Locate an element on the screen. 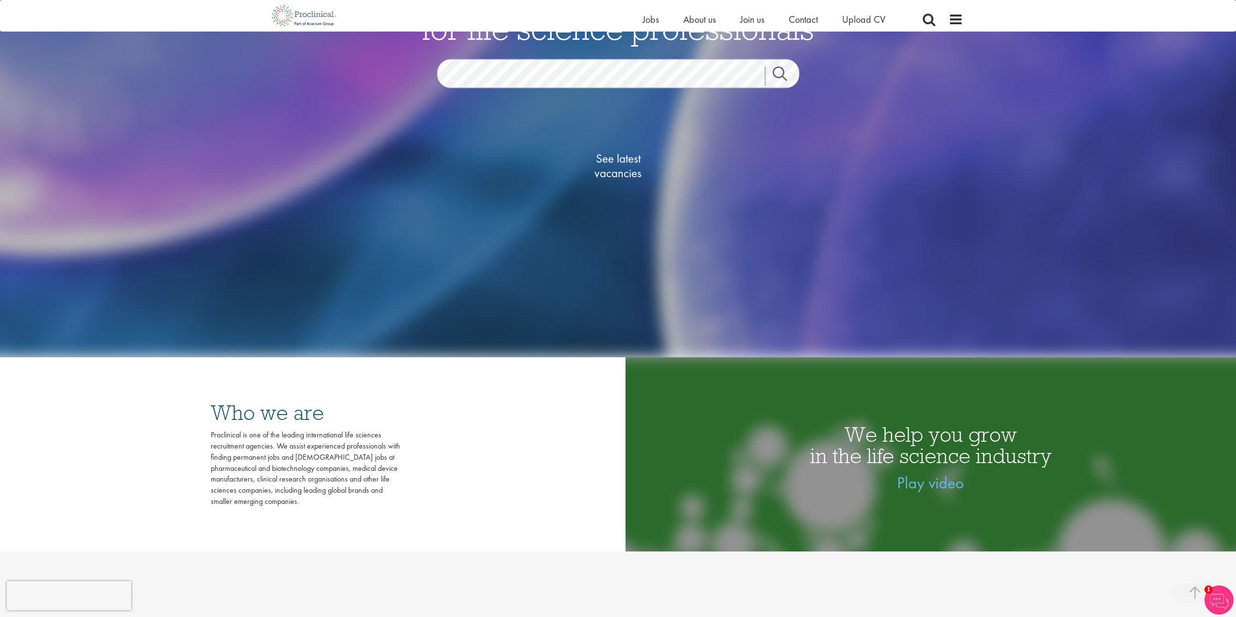  a: Contact is located at coordinates (803, 19).